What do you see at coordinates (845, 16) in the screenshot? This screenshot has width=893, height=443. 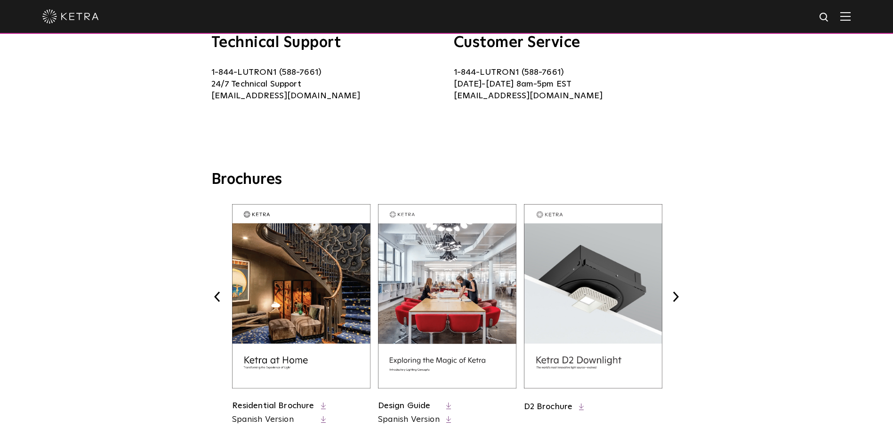 I see `img: Hamburger%20Nav.svg` at bounding box center [845, 16].